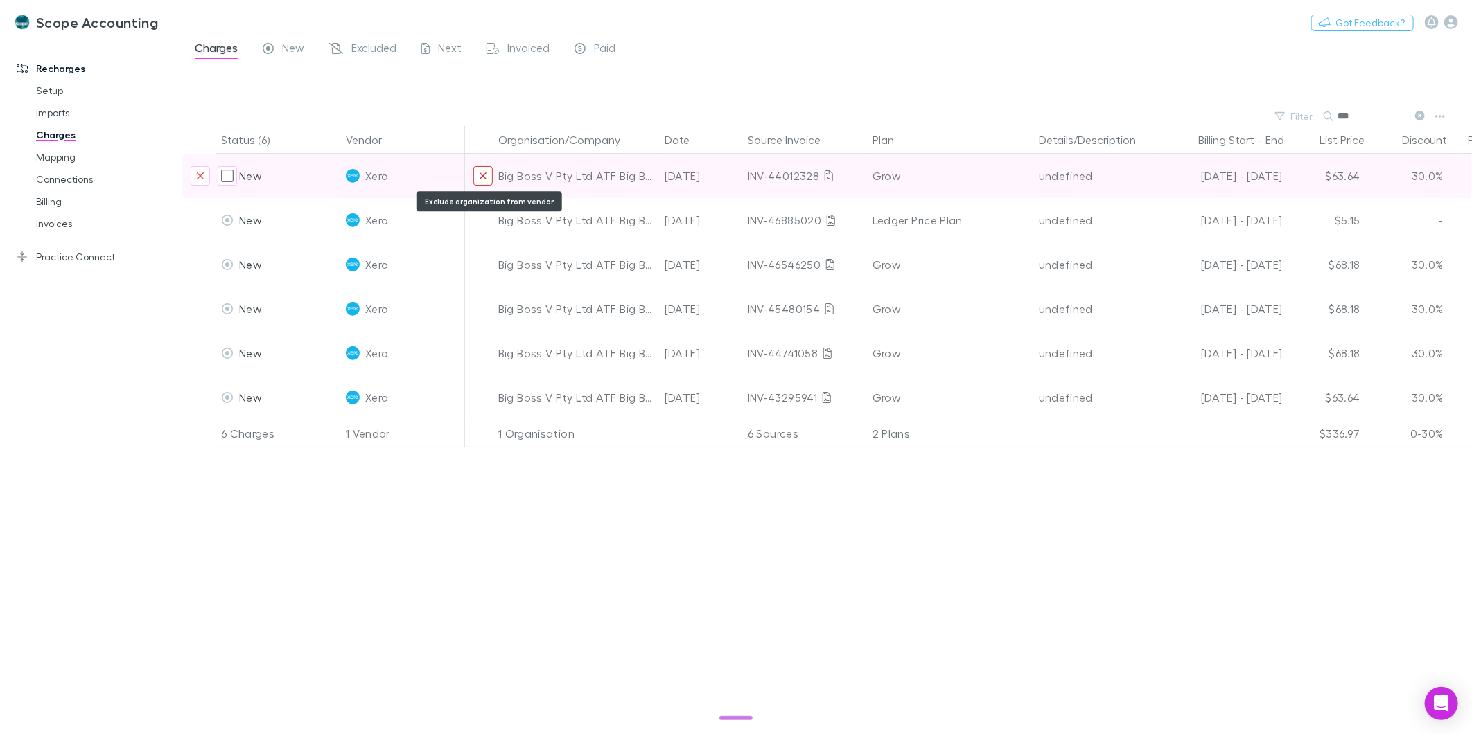 The image size is (1472, 734). I want to click on a: Billing, so click(107, 202).